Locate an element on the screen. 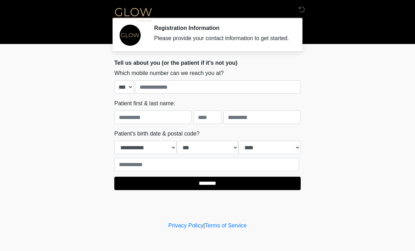  label: Which mobile number can we reach you at? is located at coordinates (169, 73).